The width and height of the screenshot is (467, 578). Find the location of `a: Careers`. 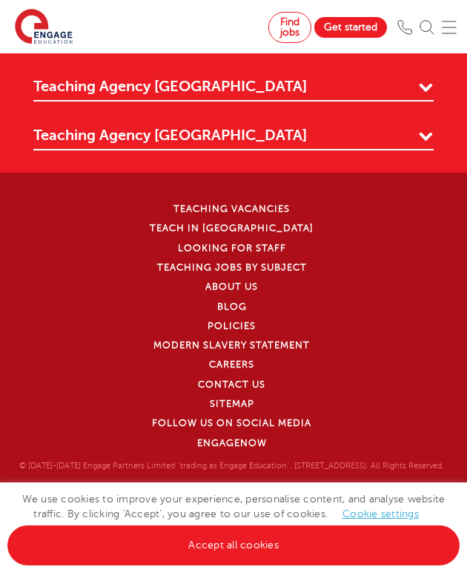

a: Careers is located at coordinates (231, 365).